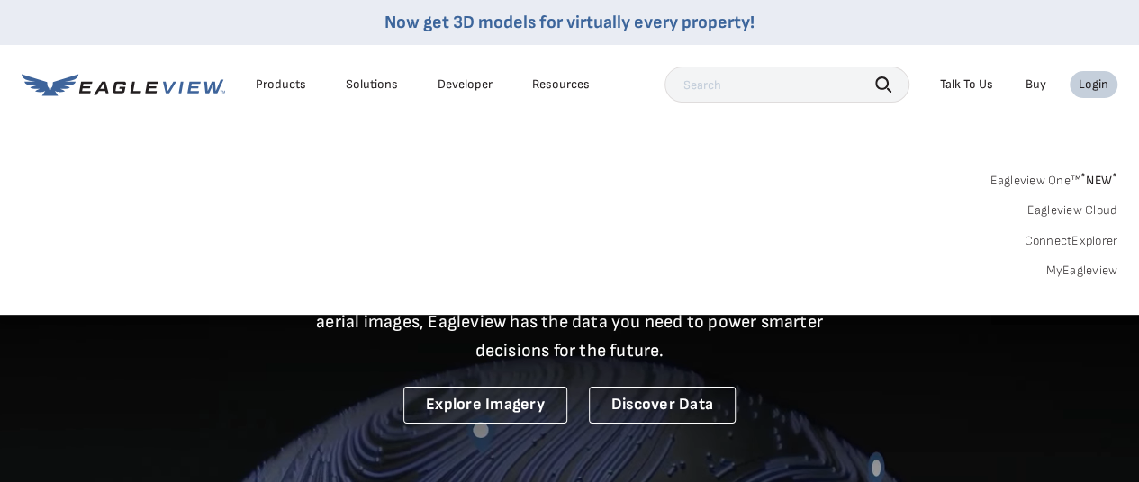 The height and width of the screenshot is (482, 1139). Describe the element at coordinates (372, 85) in the screenshot. I see `div: Solutions` at that location.